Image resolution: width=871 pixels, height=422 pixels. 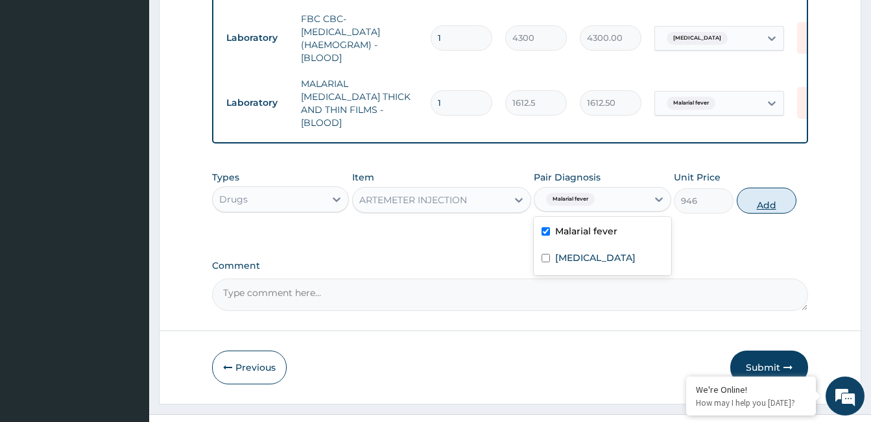 What do you see at coordinates (587, 231) in the screenshot?
I see `label: Malarial fever` at bounding box center [587, 231].